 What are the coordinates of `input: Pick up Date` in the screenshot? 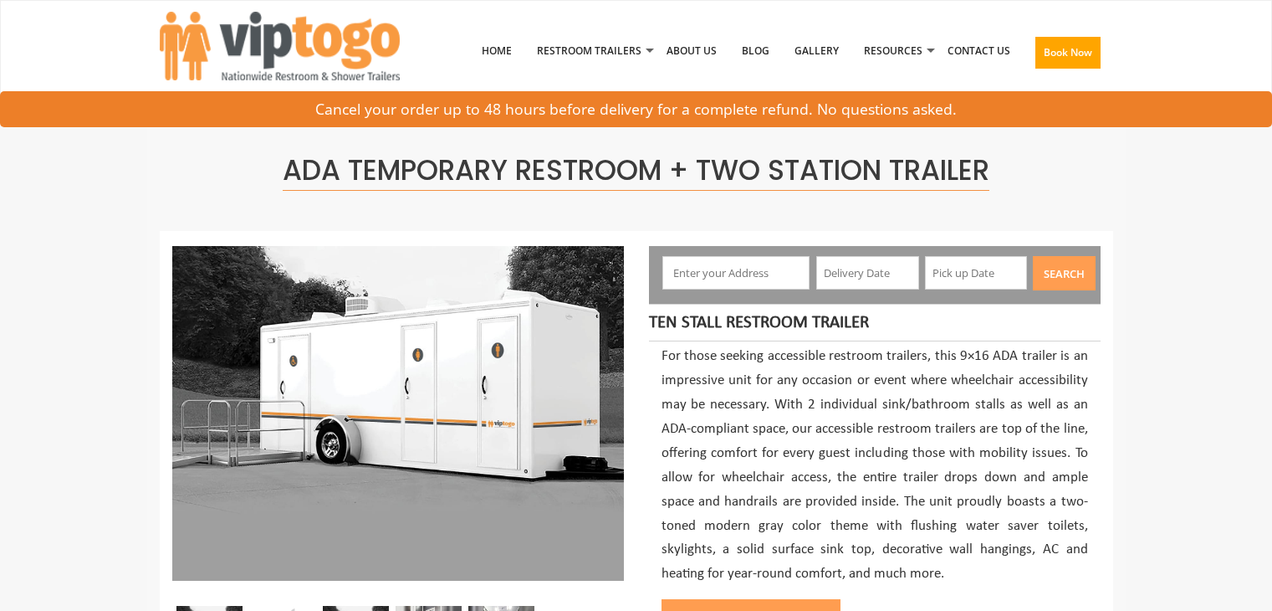 It's located at (976, 273).